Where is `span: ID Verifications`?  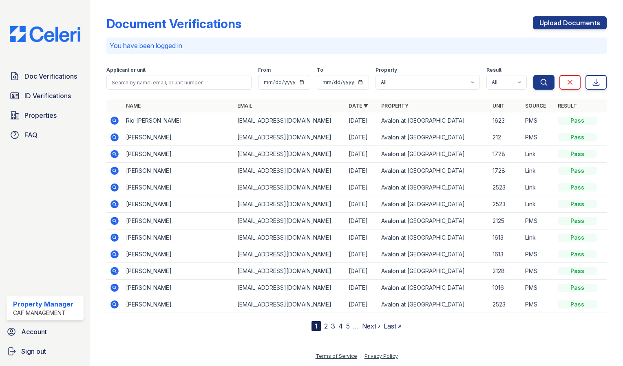
span: ID Verifications is located at coordinates (48, 96).